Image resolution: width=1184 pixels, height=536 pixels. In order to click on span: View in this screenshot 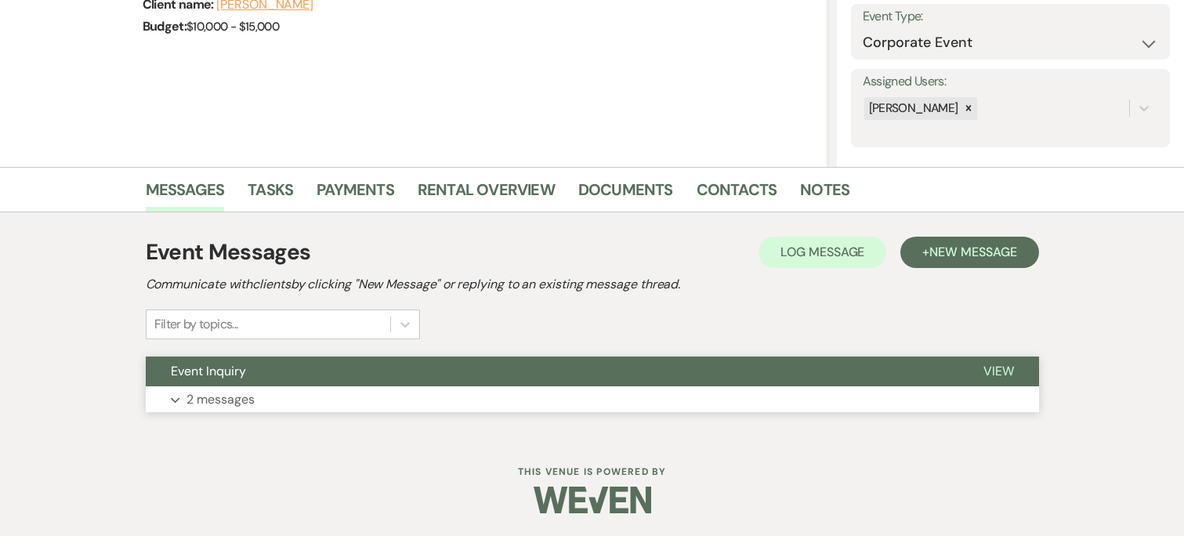, I will do `click(998, 371)`.